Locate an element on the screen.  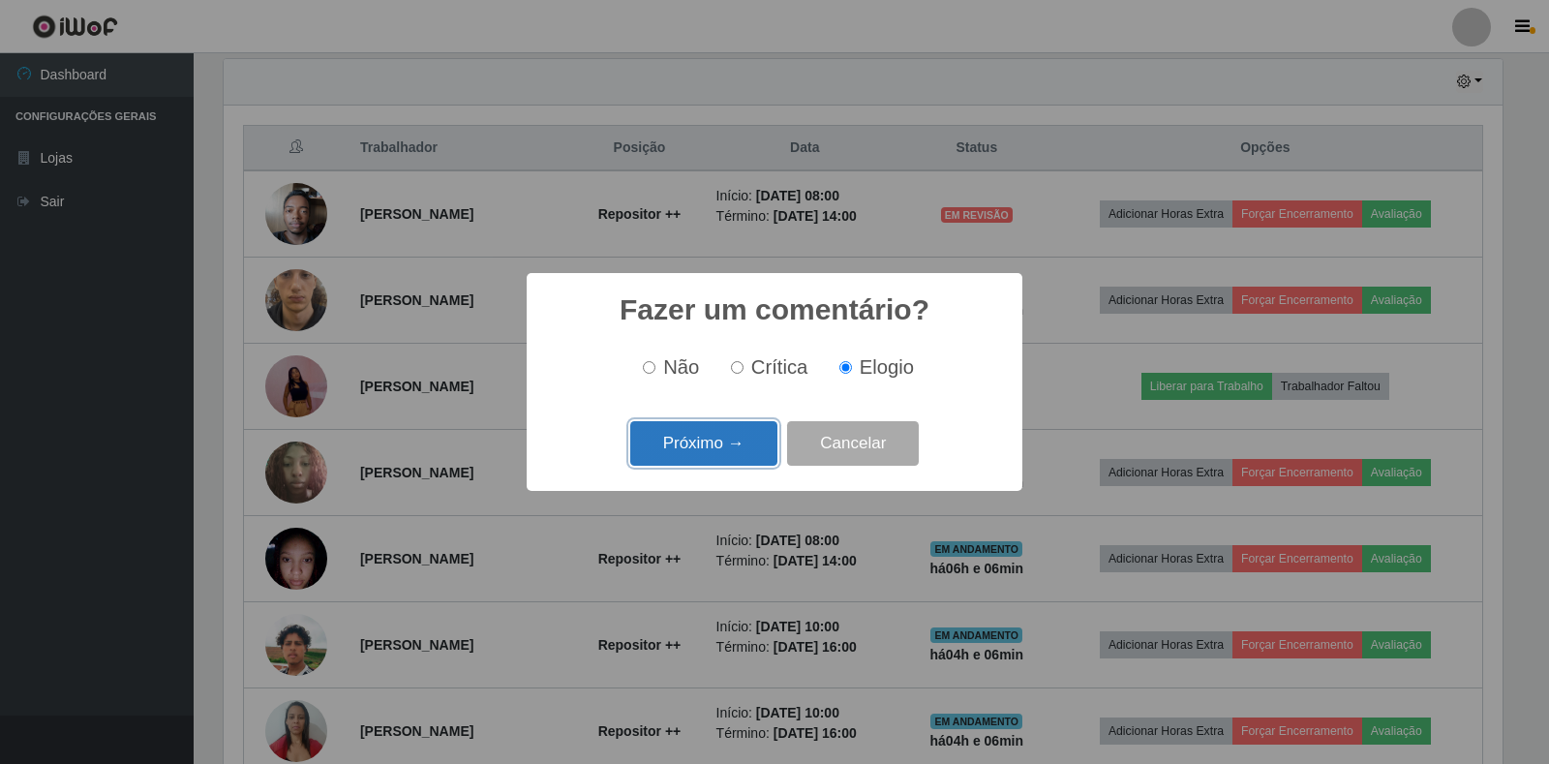
span: Elogio is located at coordinates (887, 367).